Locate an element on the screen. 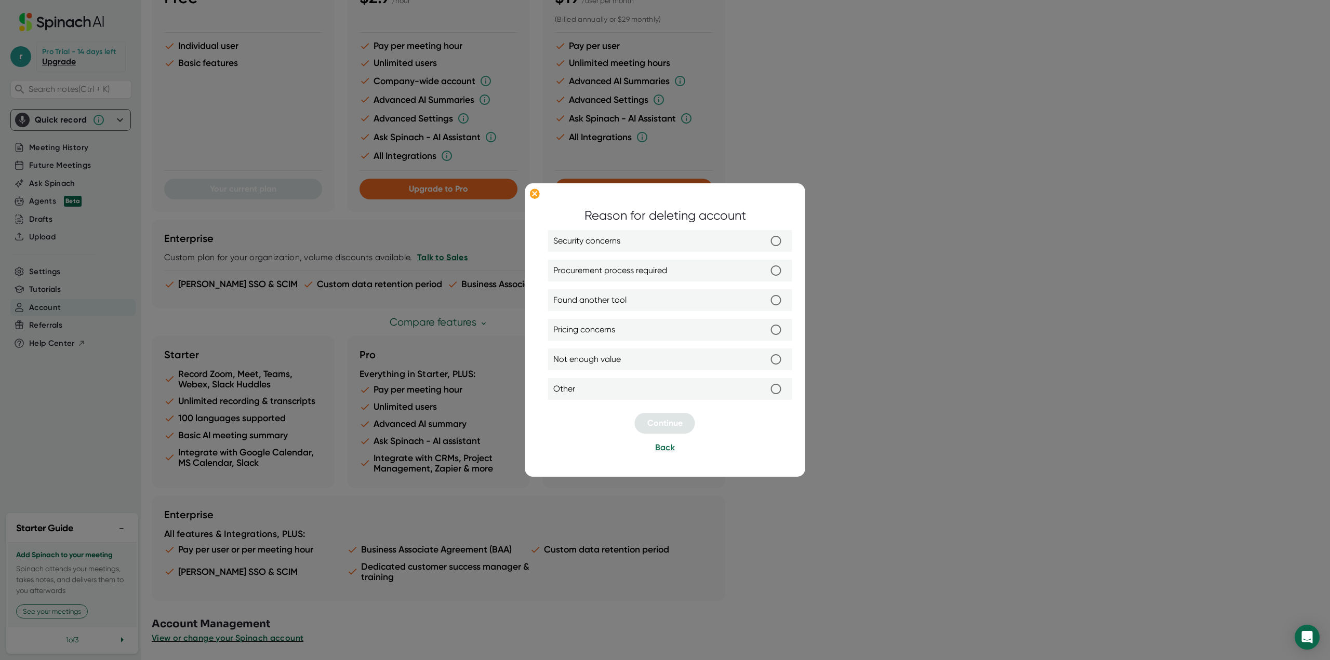 The height and width of the screenshot is (660, 1330). span: Continue is located at coordinates (665, 423).